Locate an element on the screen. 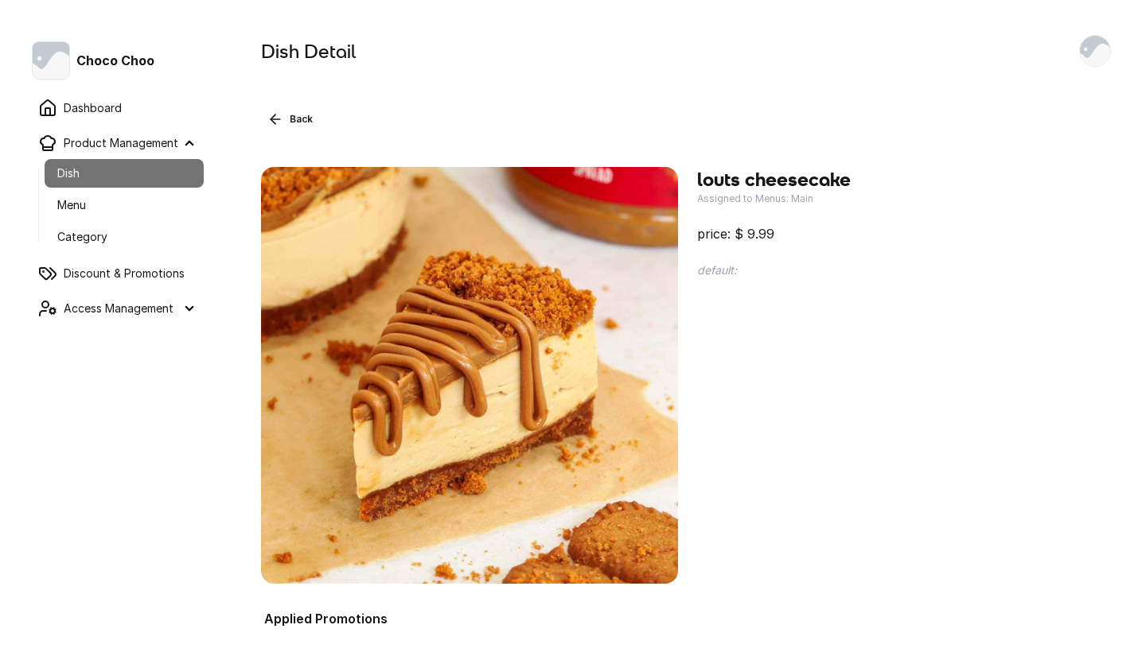  p: Assigned to Menus: Main is located at coordinates (905, 199).